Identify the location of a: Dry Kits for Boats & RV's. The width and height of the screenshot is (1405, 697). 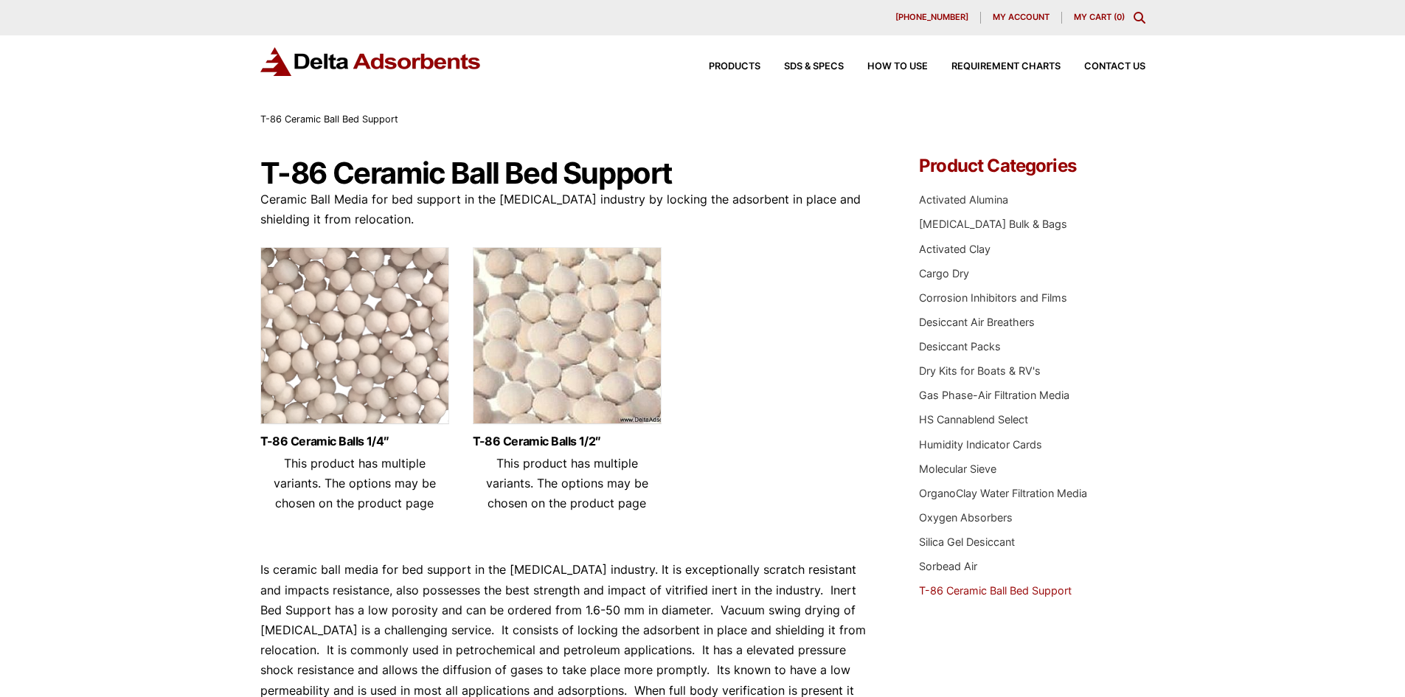
(979, 370).